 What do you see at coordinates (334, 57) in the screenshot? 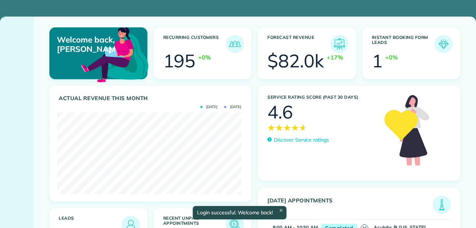
I see `div: +17%` at bounding box center [334, 57].